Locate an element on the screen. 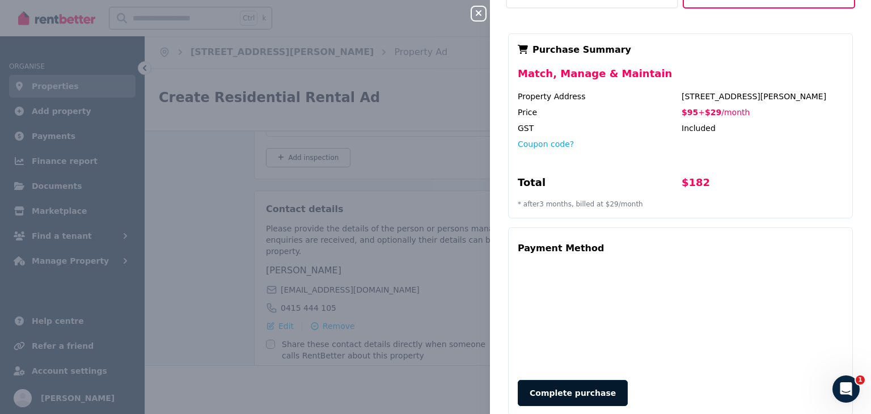 The width and height of the screenshot is (871, 414). button: Coupon code? is located at coordinates (546, 144).